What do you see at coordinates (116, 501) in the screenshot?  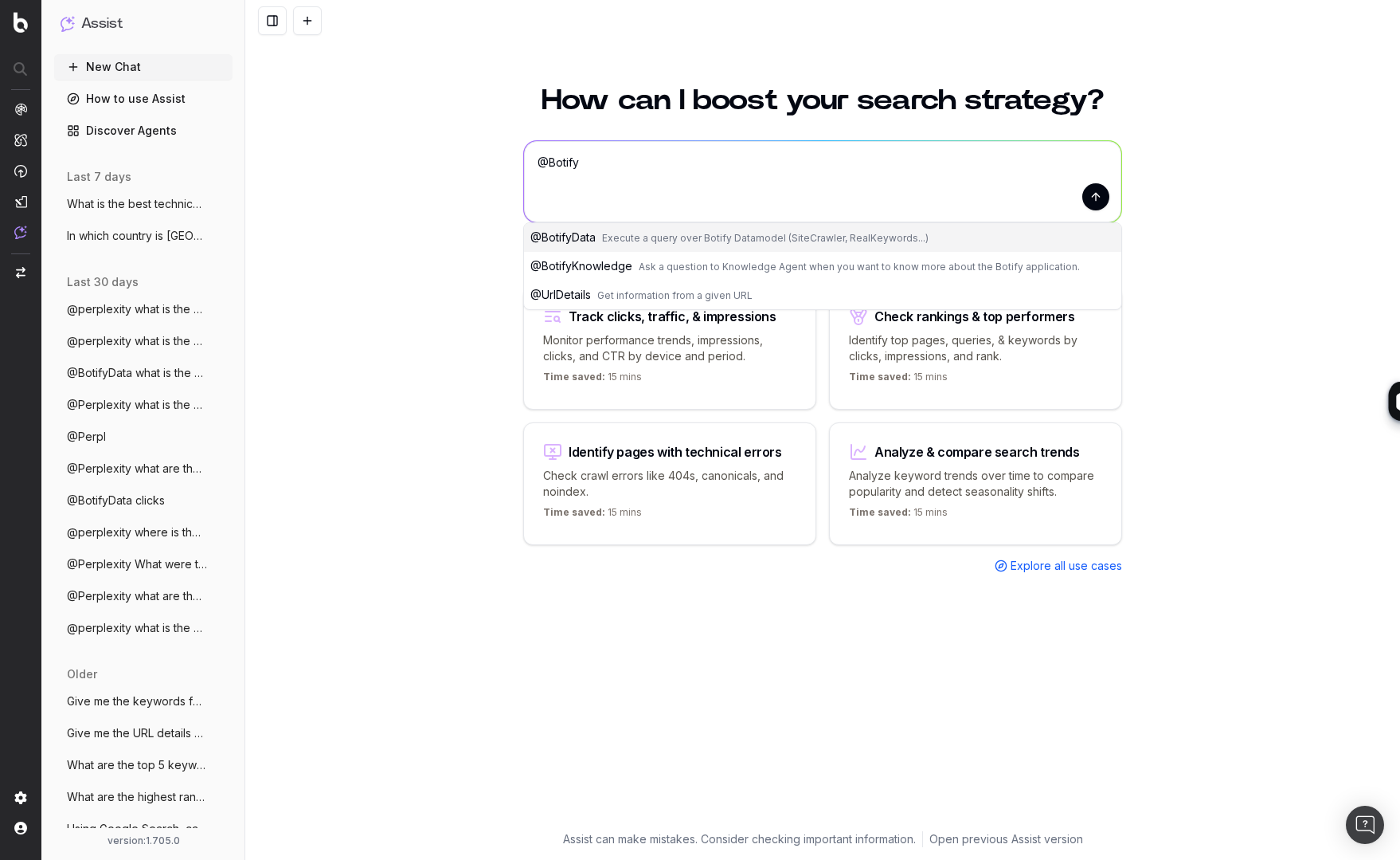 I see `span: @BotifyData clicks` at bounding box center [116, 501].